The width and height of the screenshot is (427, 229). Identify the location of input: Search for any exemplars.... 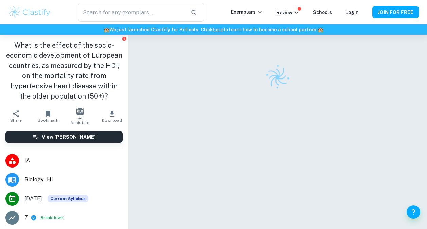
(131, 12).